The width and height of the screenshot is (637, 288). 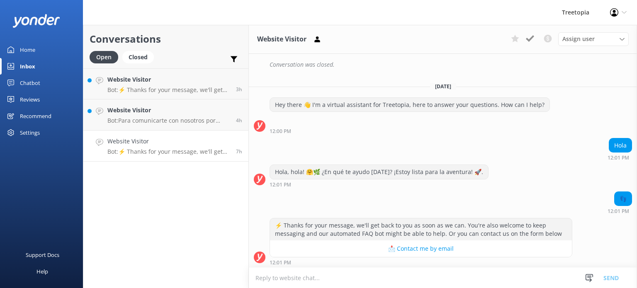 I want to click on div: Help, so click(x=42, y=272).